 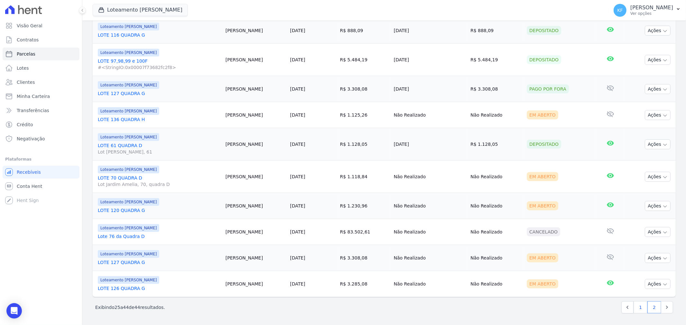 I want to click on span: Contratos, so click(x=28, y=40).